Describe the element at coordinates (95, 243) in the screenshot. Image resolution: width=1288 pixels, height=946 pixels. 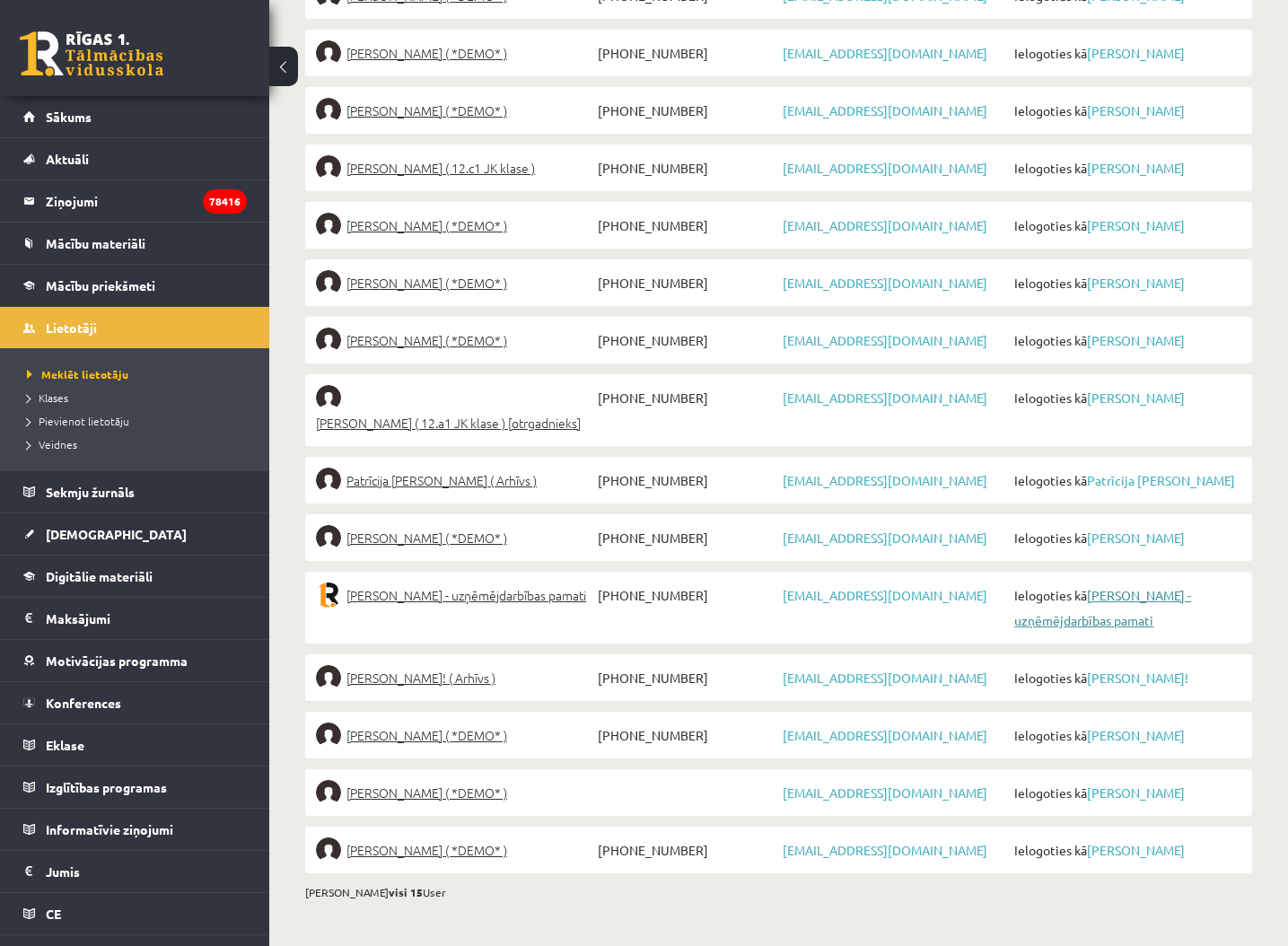
I see `span: Mācību materiāli` at that location.